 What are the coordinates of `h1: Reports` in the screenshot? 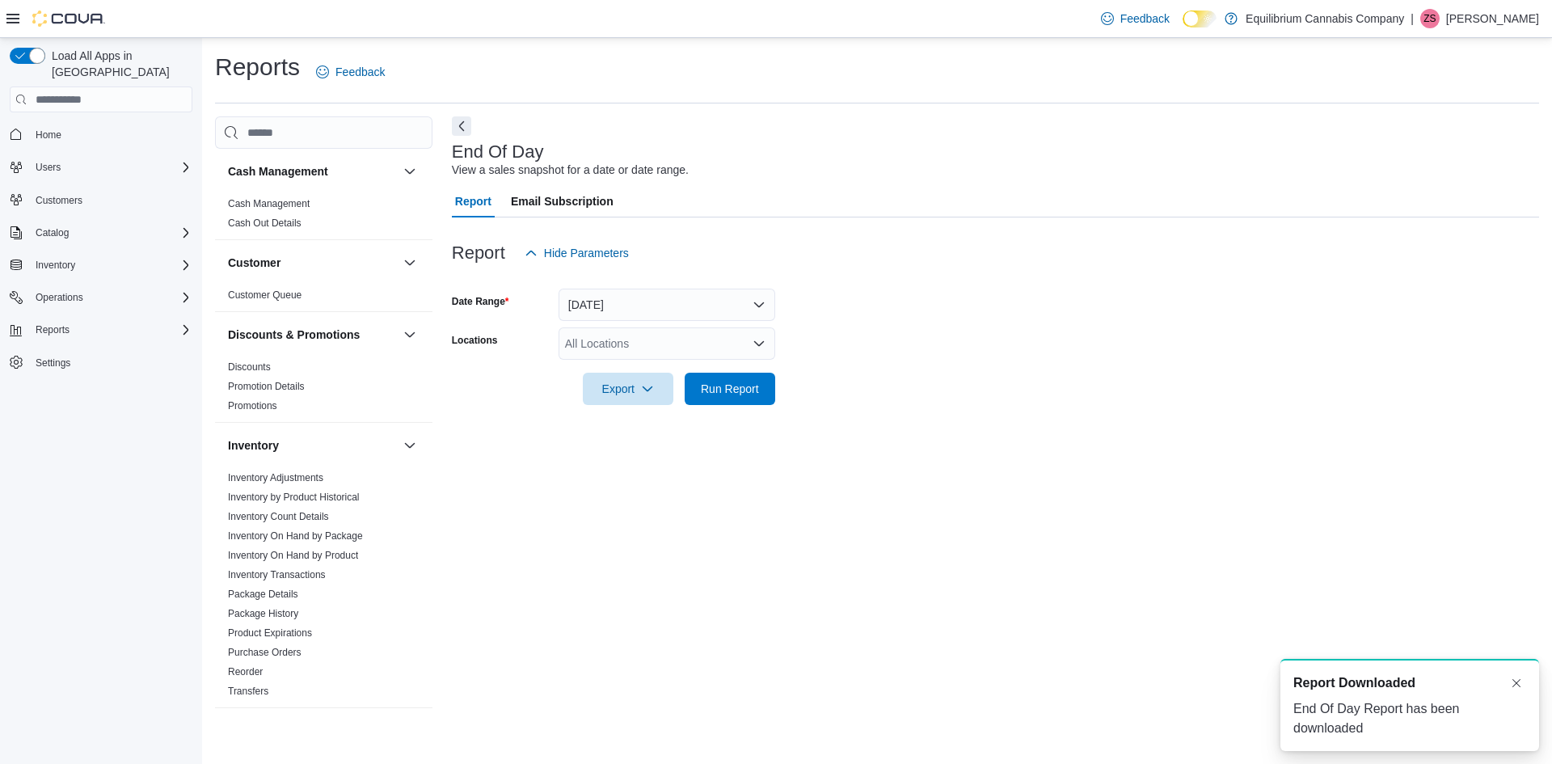 It's located at (257, 67).